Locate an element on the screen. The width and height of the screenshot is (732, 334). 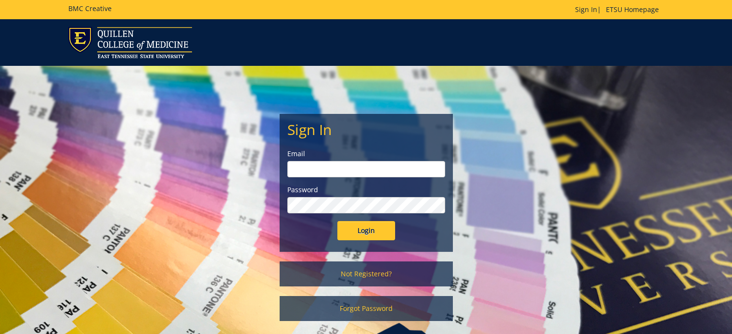
label: Password is located at coordinates (366, 190).